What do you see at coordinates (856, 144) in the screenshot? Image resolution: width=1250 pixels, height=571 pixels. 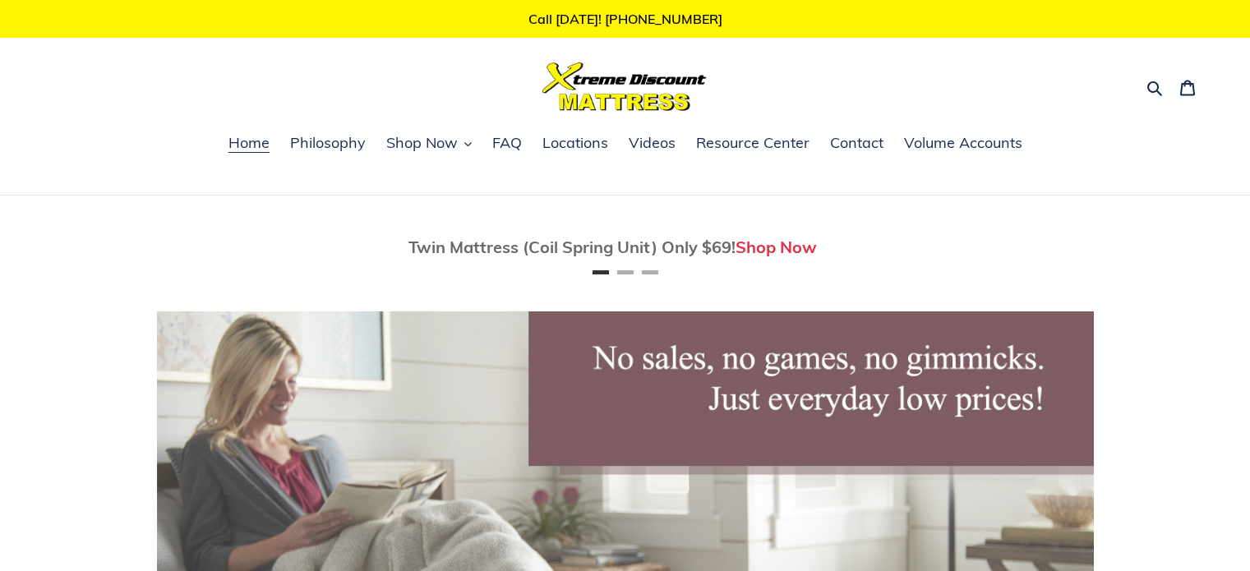 I see `a: Contact` at bounding box center [856, 144].